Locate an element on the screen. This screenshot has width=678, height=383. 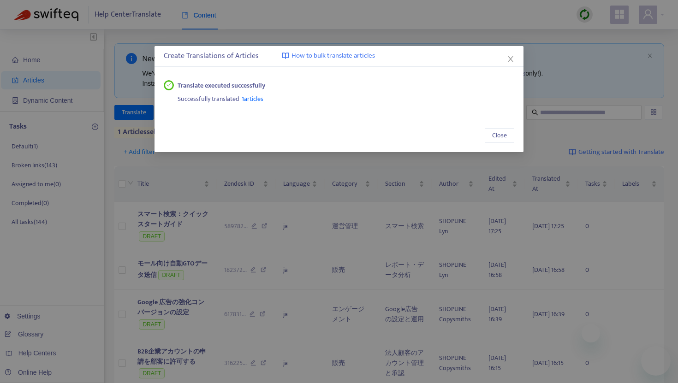
span: How to bulk translate articles is located at coordinates (333, 56).